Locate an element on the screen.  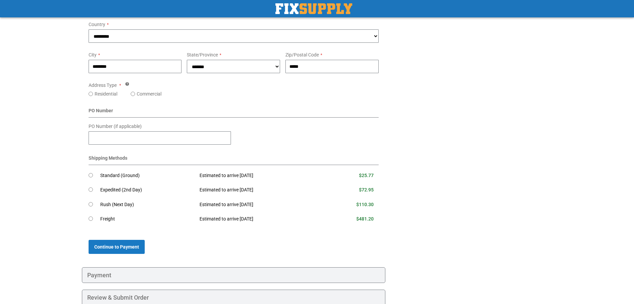
label: Commercial is located at coordinates (149, 94).